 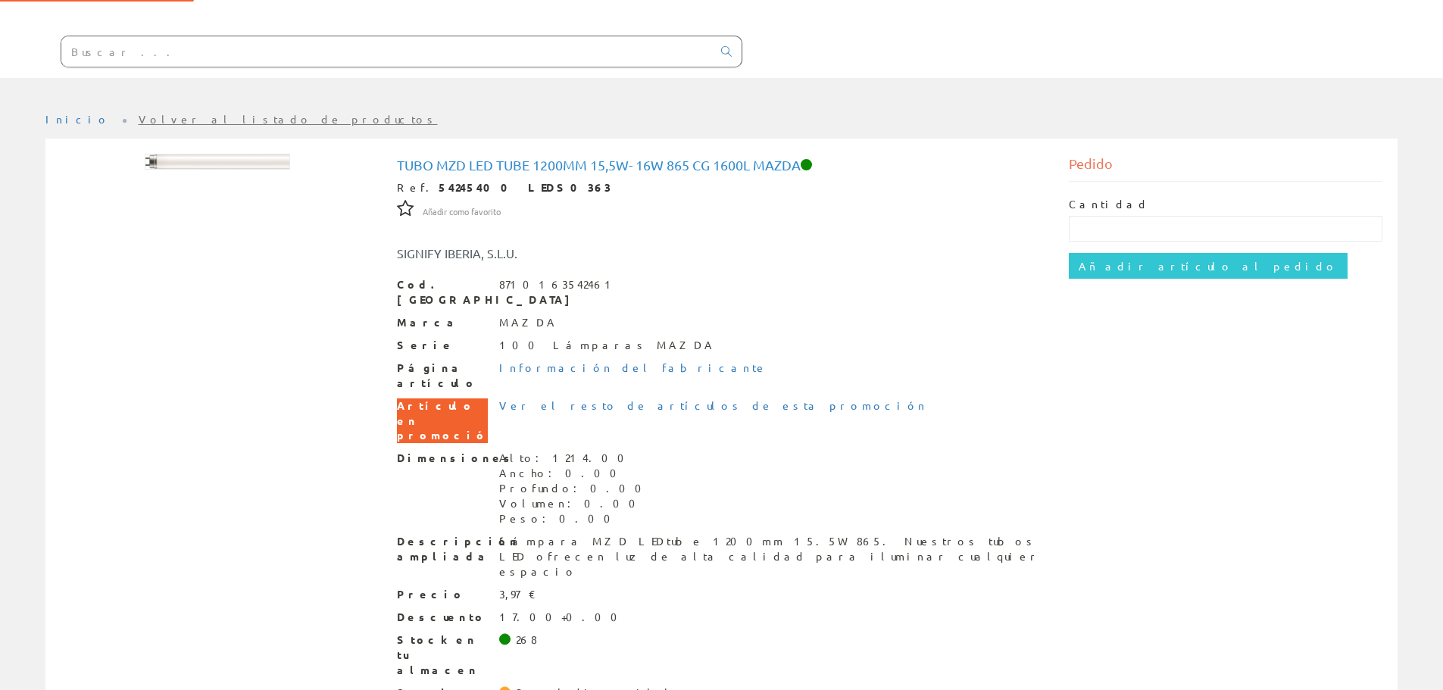 What do you see at coordinates (442, 323) in the screenshot?
I see `span: Marca` at bounding box center [442, 323].